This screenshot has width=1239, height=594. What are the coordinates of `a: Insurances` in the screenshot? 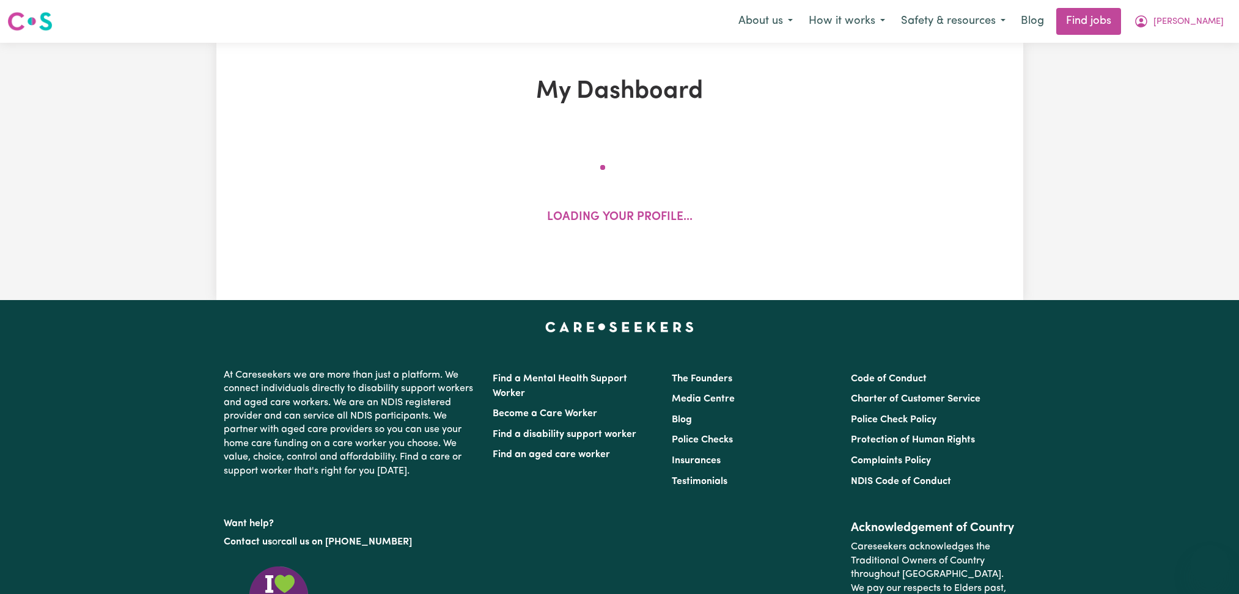 It's located at (696, 461).